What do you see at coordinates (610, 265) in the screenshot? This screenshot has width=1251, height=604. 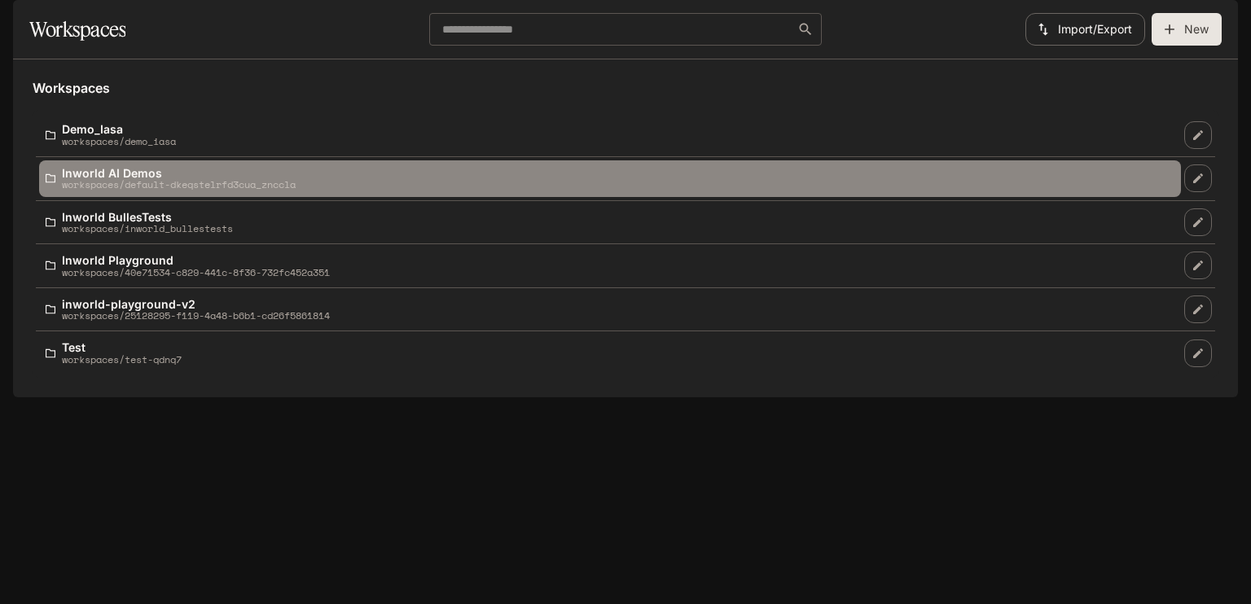 I see `a: Inworld Playgroundworkspaces/40e71534-c829-441c-8f36-732fc452a351` at bounding box center [610, 265].